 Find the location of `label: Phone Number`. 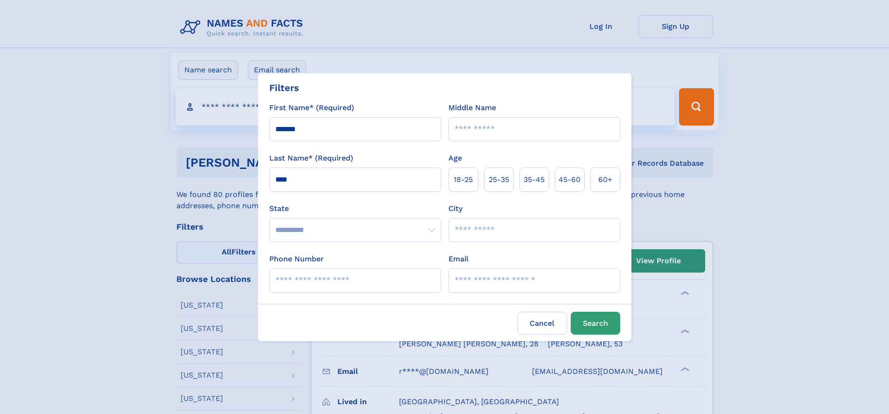

label: Phone Number is located at coordinates (296, 259).